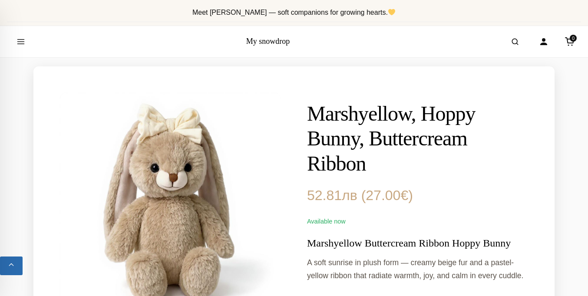 The image size is (588, 296). Describe the element at coordinates (543, 42) in the screenshot. I see `a: Account` at that location.